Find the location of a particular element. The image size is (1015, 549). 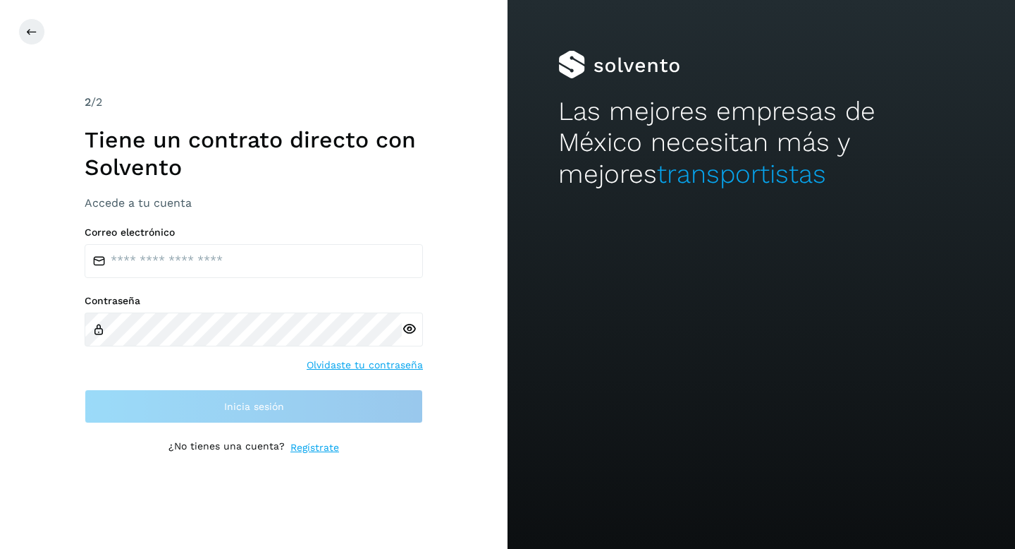

p: ¿No tienes una cuenta? is located at coordinates (226, 447).